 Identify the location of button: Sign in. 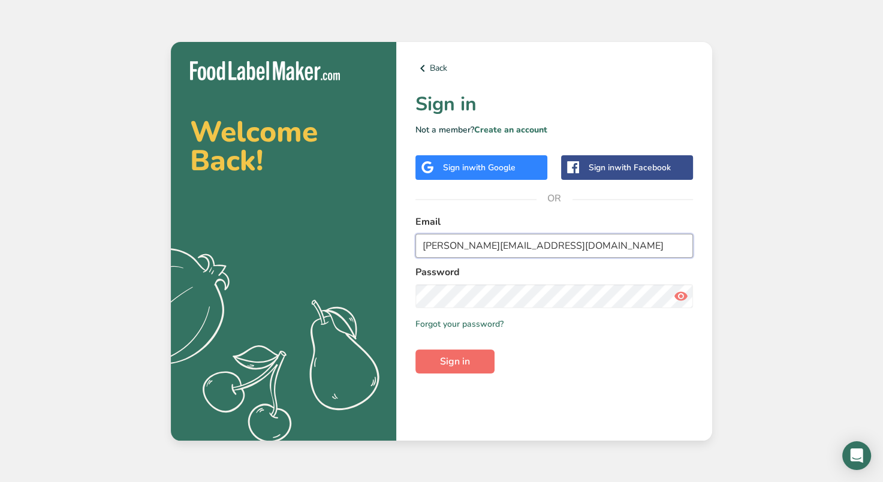
(455, 361).